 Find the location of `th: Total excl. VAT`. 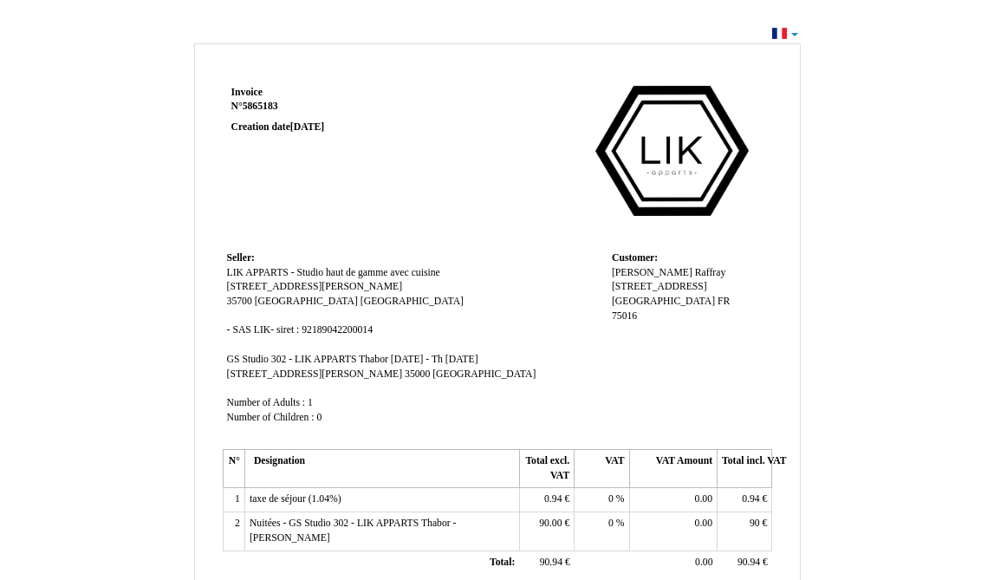

th: Total excl. VAT is located at coordinates (546, 469).